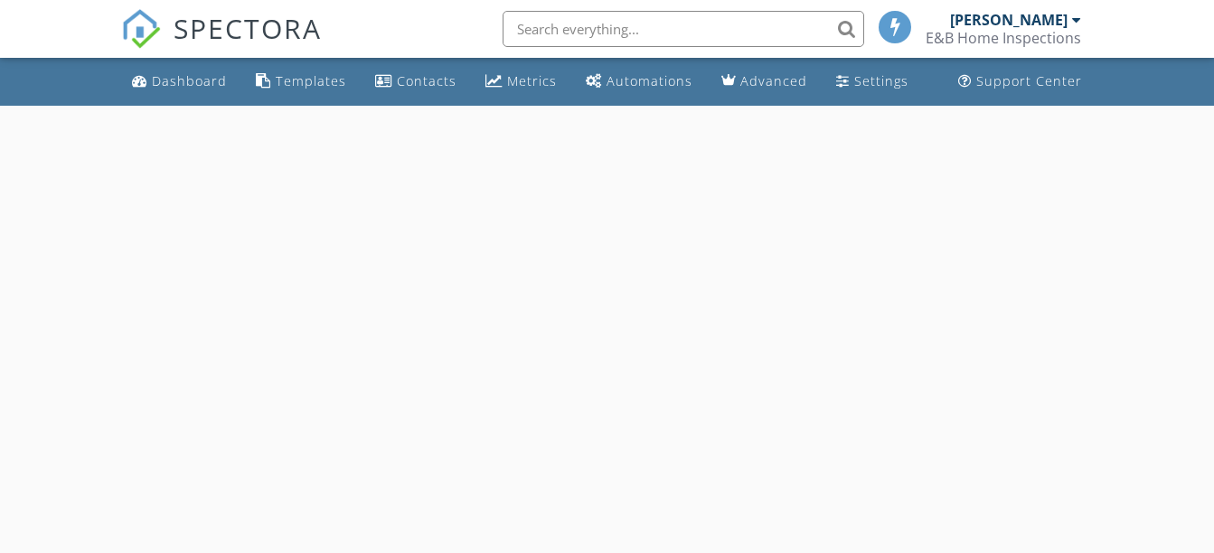 This screenshot has height=553, width=1214. I want to click on input: Search everything..., so click(684, 29).